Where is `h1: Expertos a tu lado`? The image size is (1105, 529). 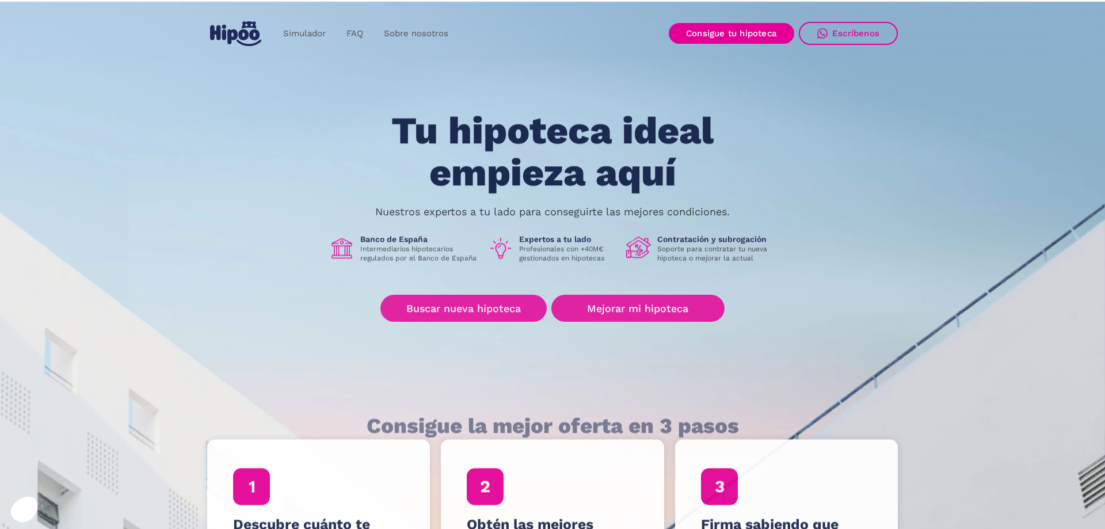 h1: Expertos a tu lado is located at coordinates (568, 239).